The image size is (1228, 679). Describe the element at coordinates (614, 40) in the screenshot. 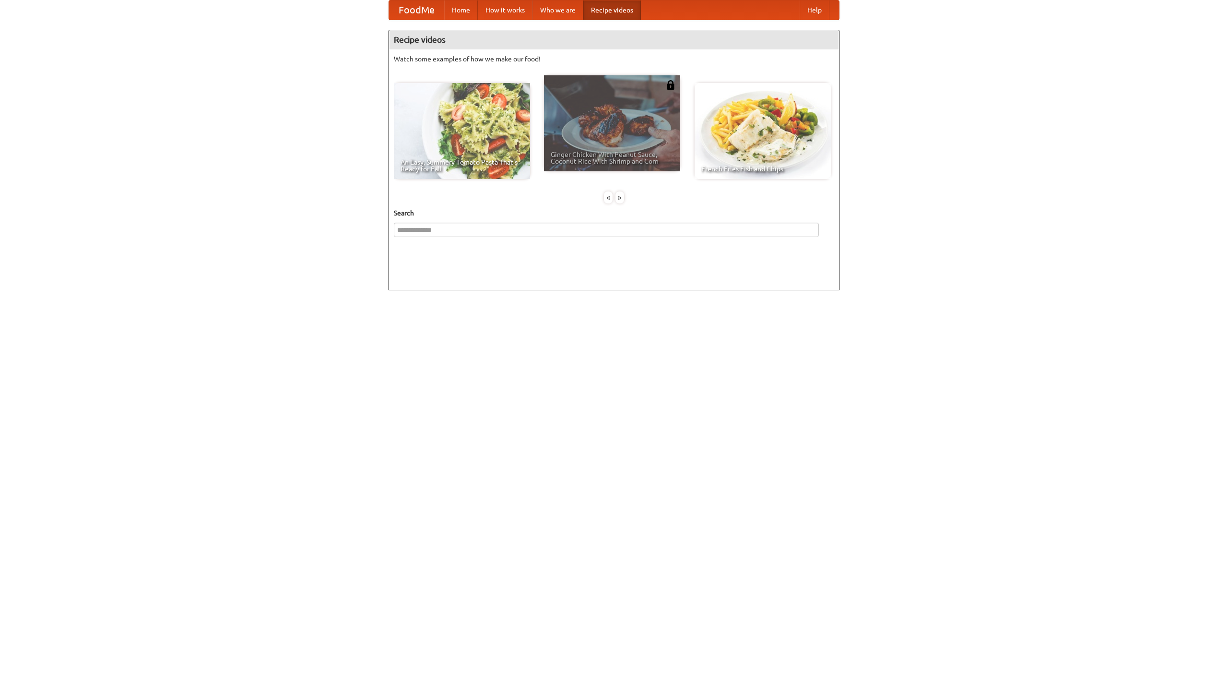

I see `h4: Recipe videos` at that location.